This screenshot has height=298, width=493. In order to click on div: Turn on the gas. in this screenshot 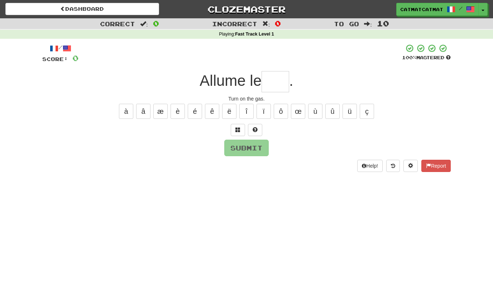, I will do `click(247, 99)`.